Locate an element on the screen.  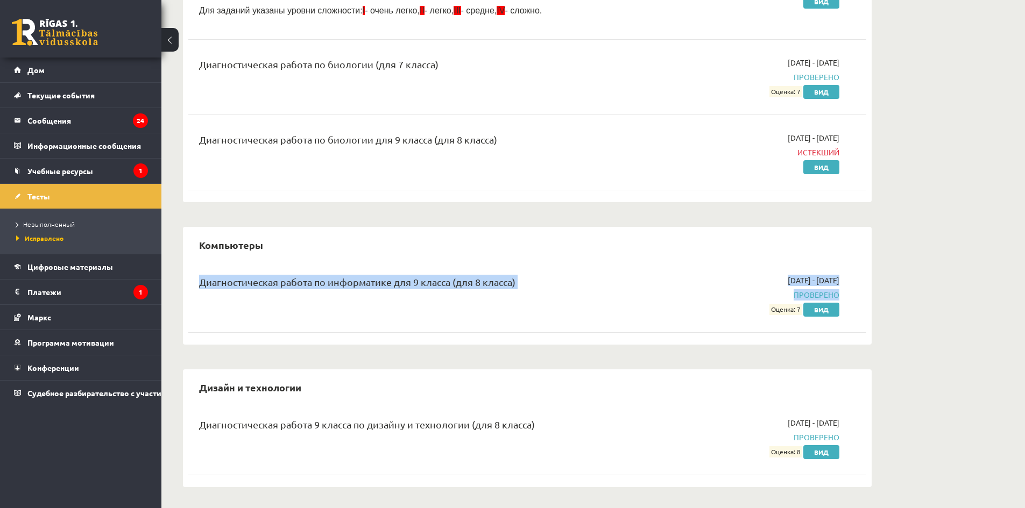
font: Текущие события is located at coordinates (61, 95).